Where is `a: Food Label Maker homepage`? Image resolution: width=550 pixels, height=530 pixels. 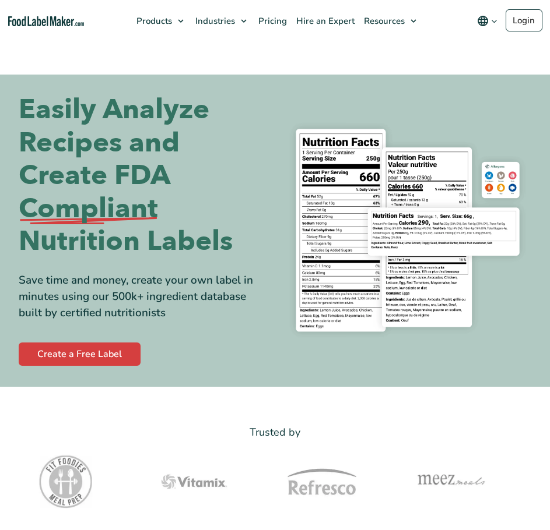
a: Food Label Maker homepage is located at coordinates (46, 21).